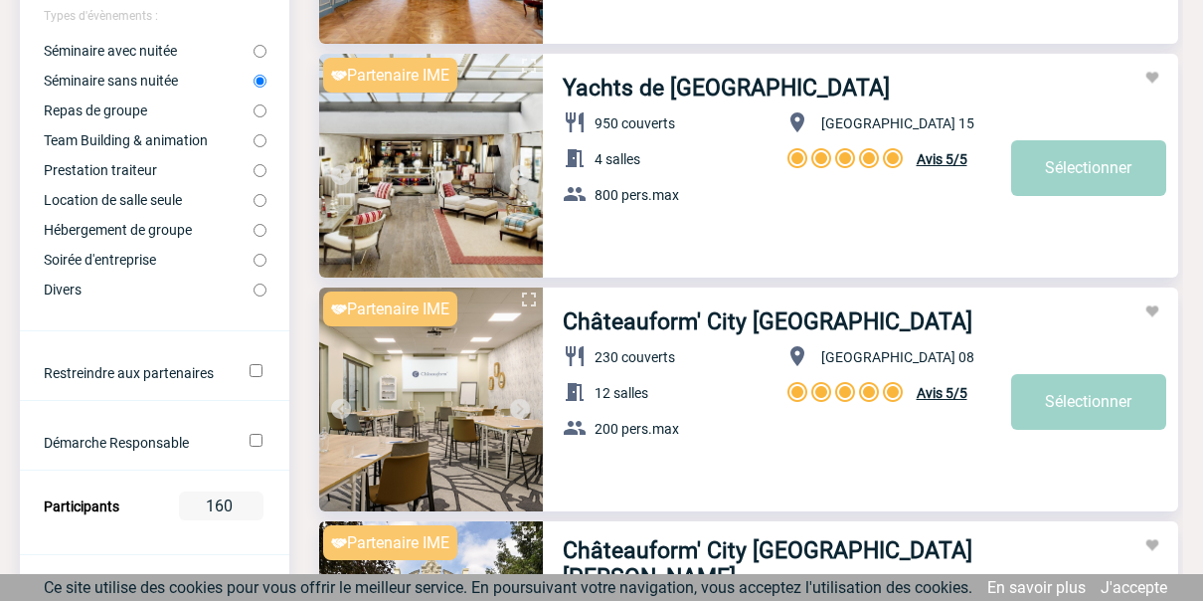 This screenshot has width=1203, height=601. Describe the element at coordinates (148, 289) in the screenshot. I see `label: Divers` at that location.